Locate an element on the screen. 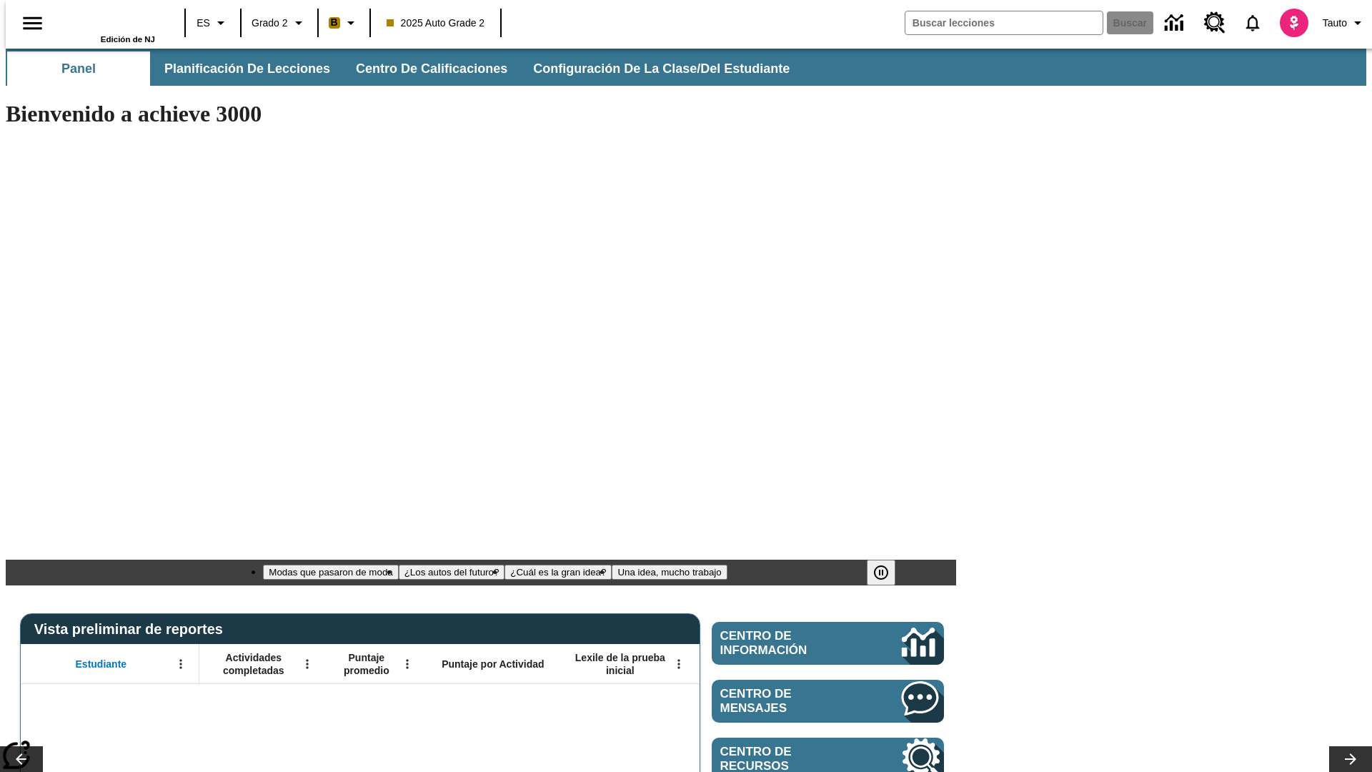 The width and height of the screenshot is (1372, 772). span: Centro de mensajes is located at coordinates (790, 701).